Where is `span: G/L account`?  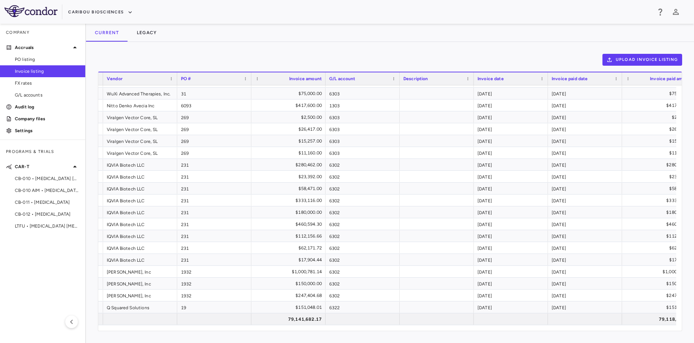 span: G/L account is located at coordinates (342, 79).